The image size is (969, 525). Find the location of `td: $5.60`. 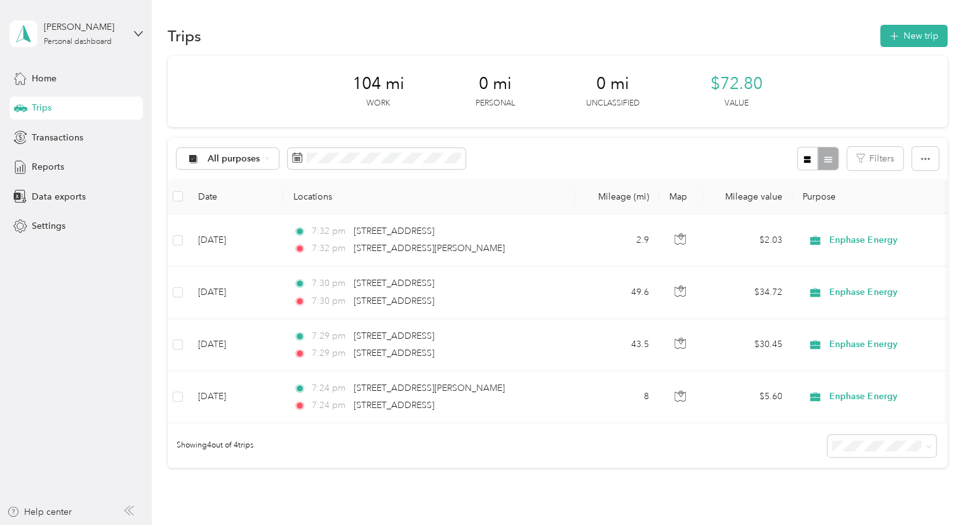

td: $5.60 is located at coordinates (748, 397).